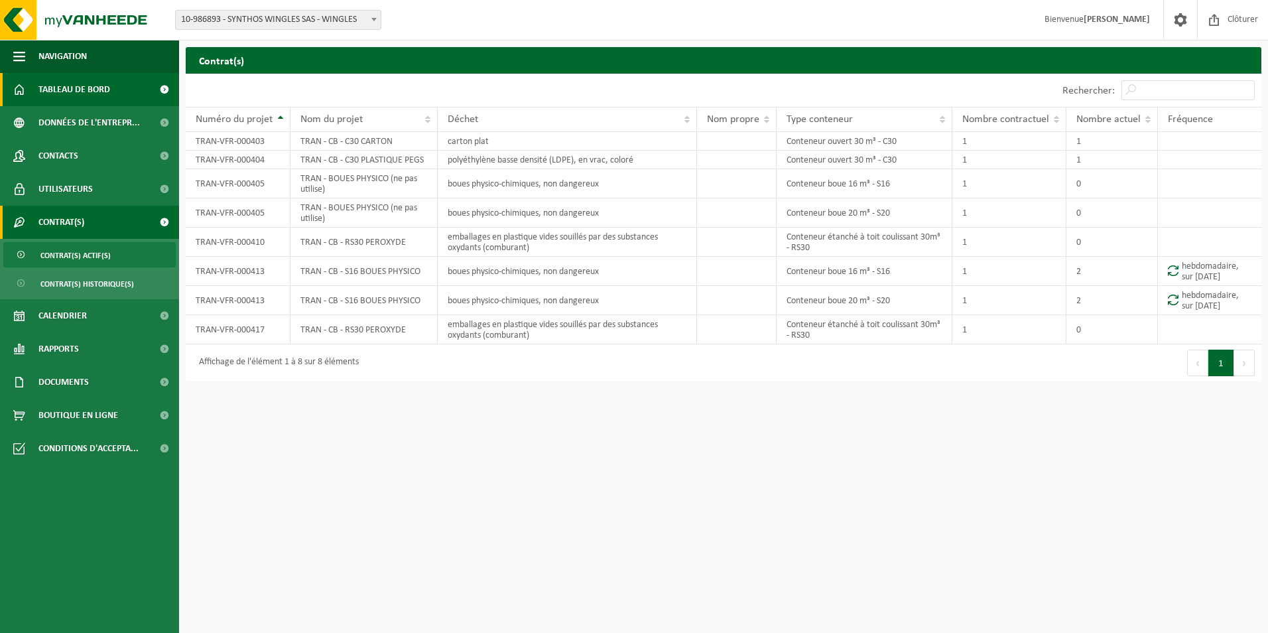  I want to click on span: Conditions d'accepta..., so click(88, 448).